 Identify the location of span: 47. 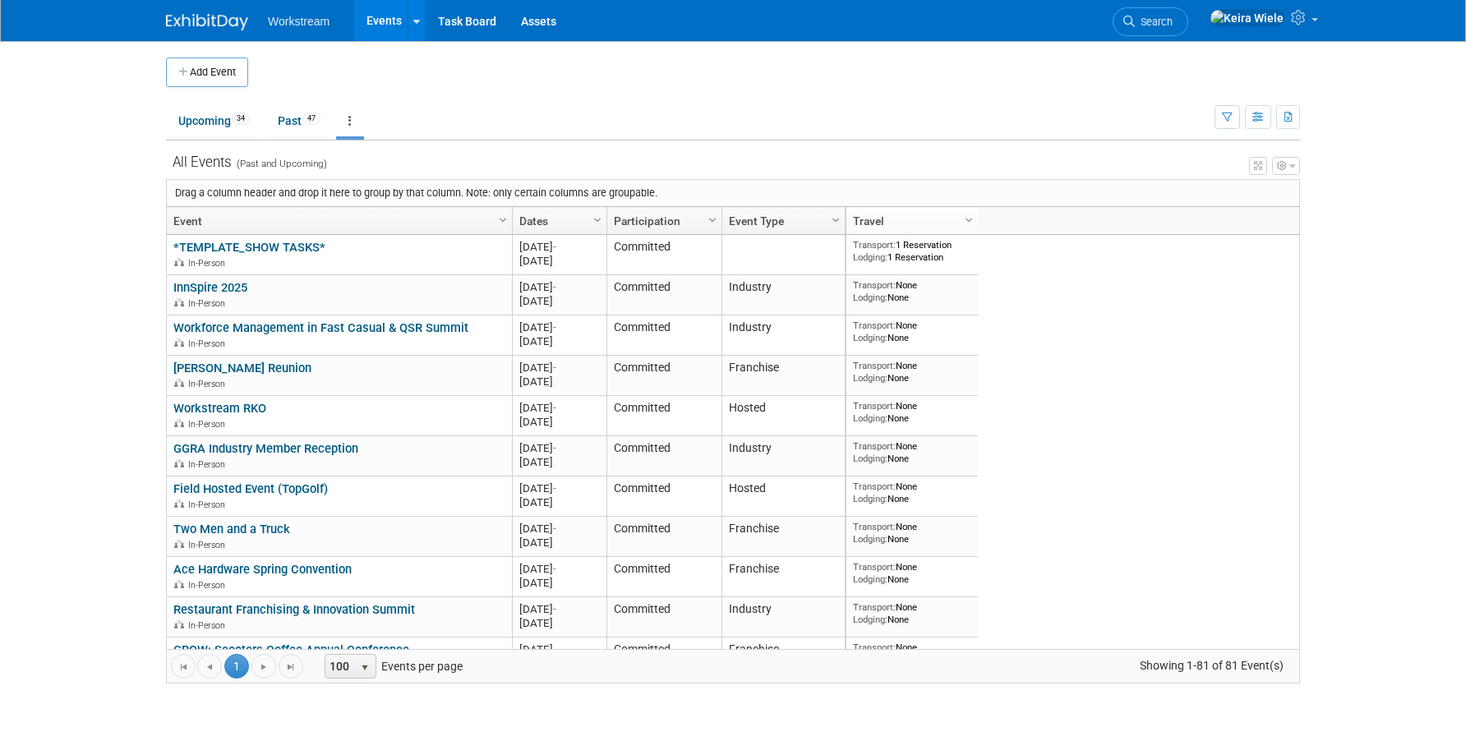
(311, 118).